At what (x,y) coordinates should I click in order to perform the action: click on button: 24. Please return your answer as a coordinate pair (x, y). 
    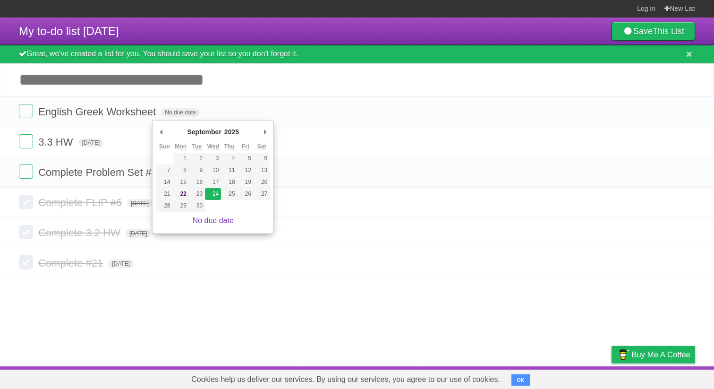
    Looking at the image, I should click on (213, 194).